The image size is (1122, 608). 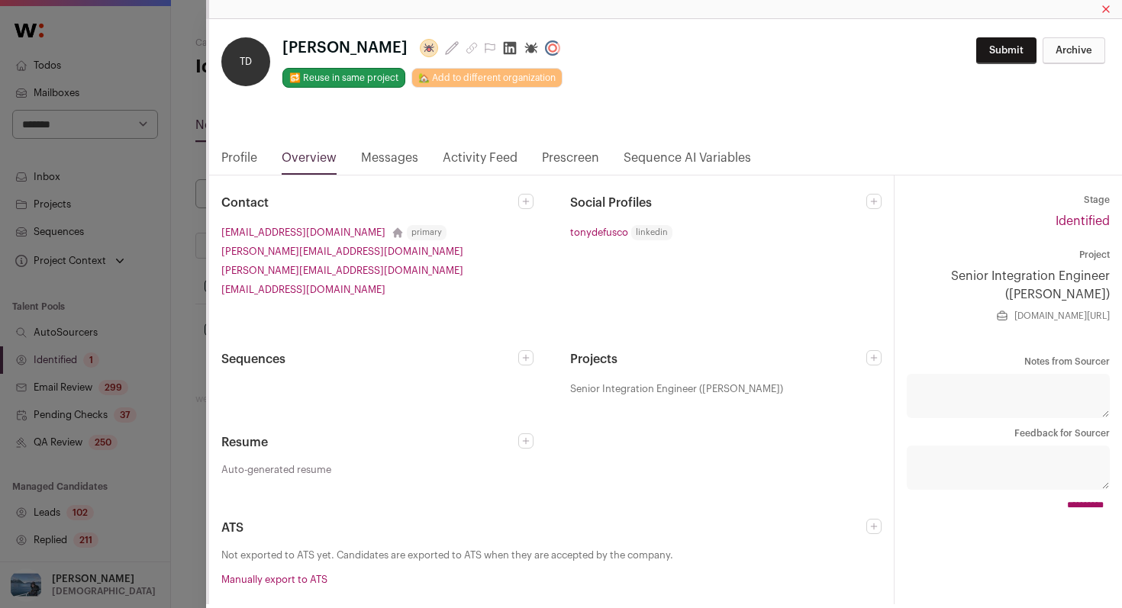 I want to click on dt: Stage, so click(x=1008, y=200).